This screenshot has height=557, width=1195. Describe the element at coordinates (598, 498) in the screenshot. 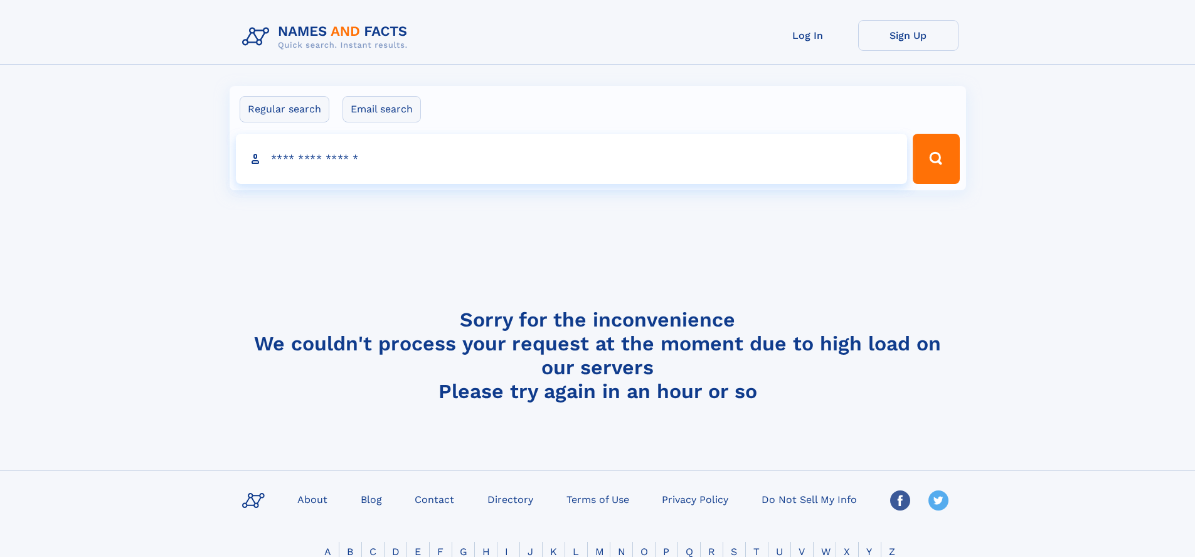

I see `a: Terms of Use` at that location.